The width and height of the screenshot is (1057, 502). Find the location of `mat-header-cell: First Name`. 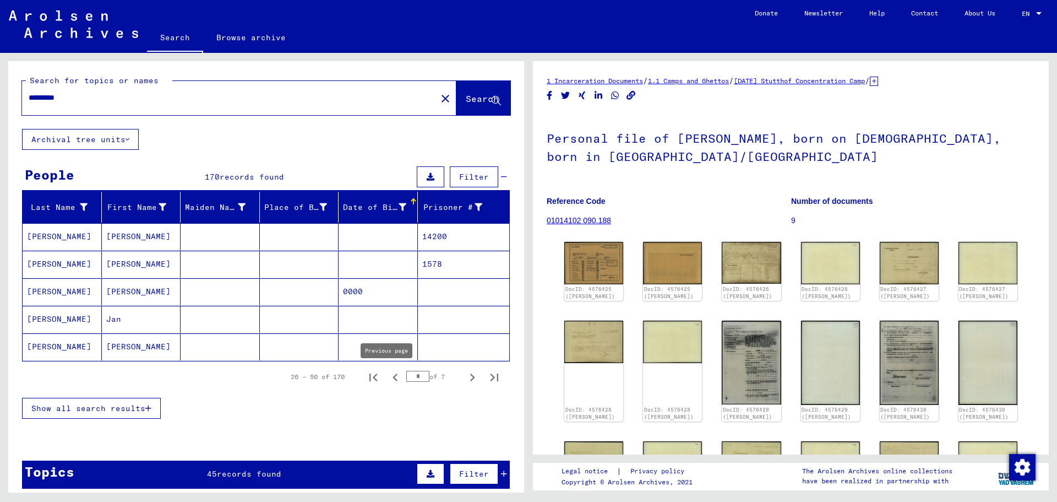

mat-header-cell: First Name is located at coordinates (142, 207).